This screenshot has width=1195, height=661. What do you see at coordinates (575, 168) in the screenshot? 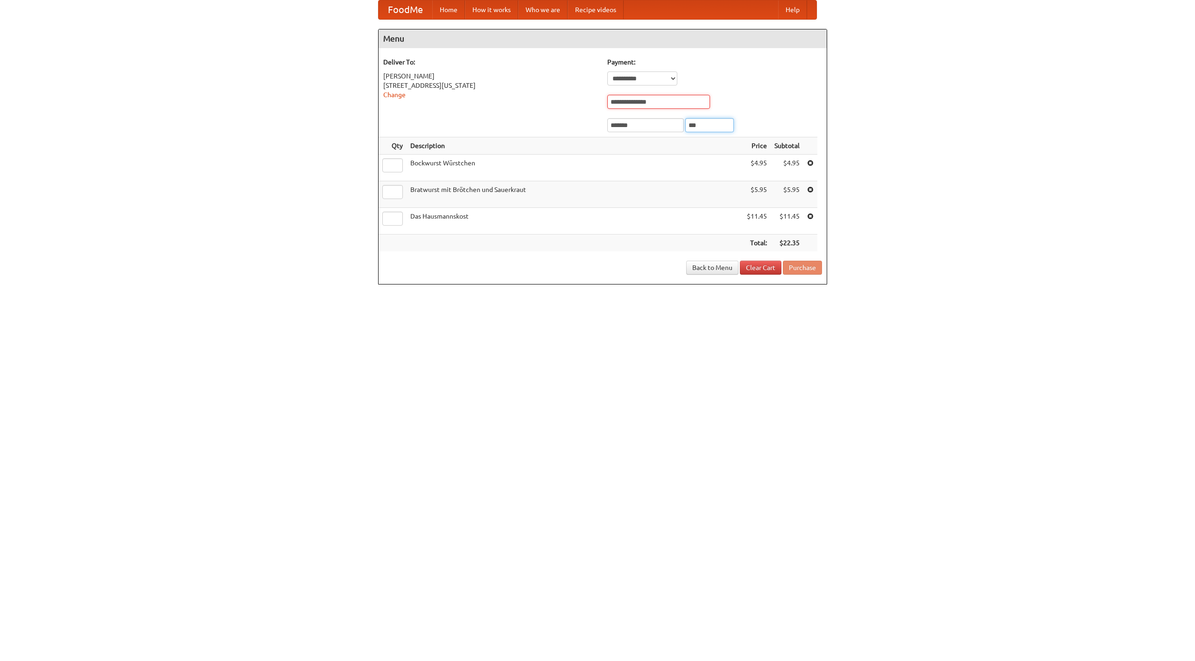
I see `td: Bockwurst Würstchen` at bounding box center [575, 168].